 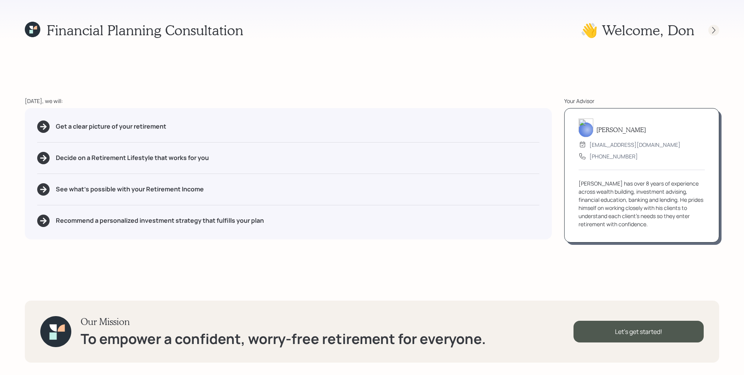 I want to click on div: Your Advisor, so click(x=642, y=101).